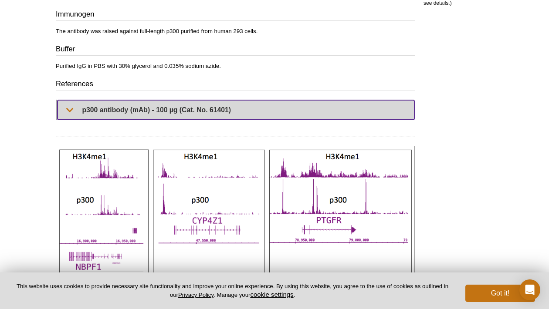 Image resolution: width=549 pixels, height=309 pixels. Describe the element at coordinates (530, 290) in the screenshot. I see `div: Open Intercom Messenger` at that location.